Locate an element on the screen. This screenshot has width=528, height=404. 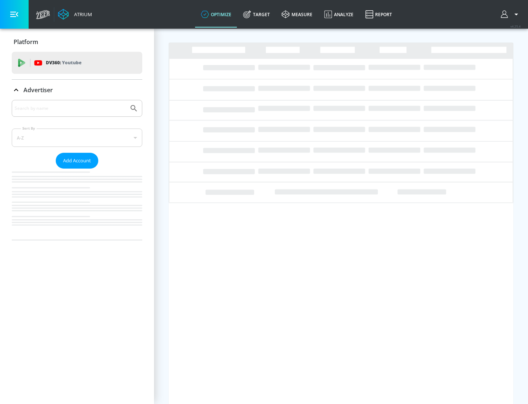
input: Search by name is located at coordinates (70, 108).